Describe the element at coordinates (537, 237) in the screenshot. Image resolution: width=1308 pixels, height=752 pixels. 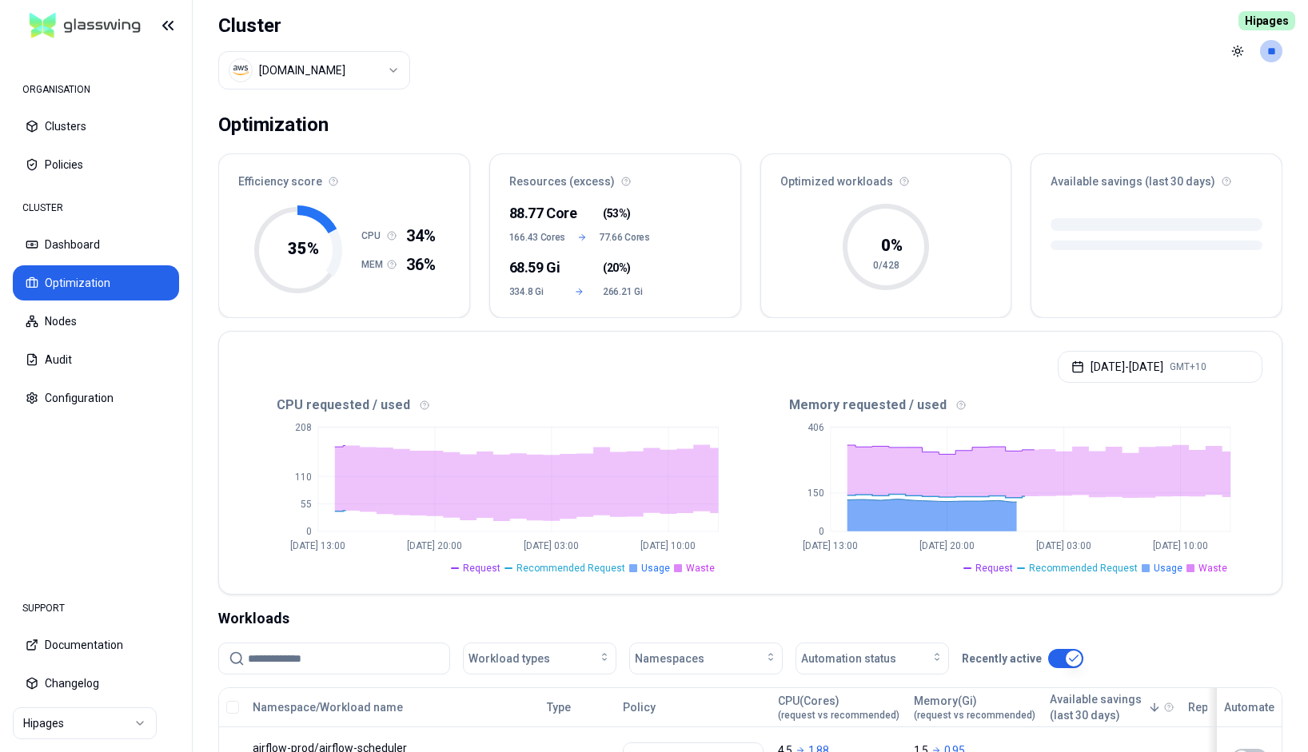
I see `span: 166.43 Cores` at that location.